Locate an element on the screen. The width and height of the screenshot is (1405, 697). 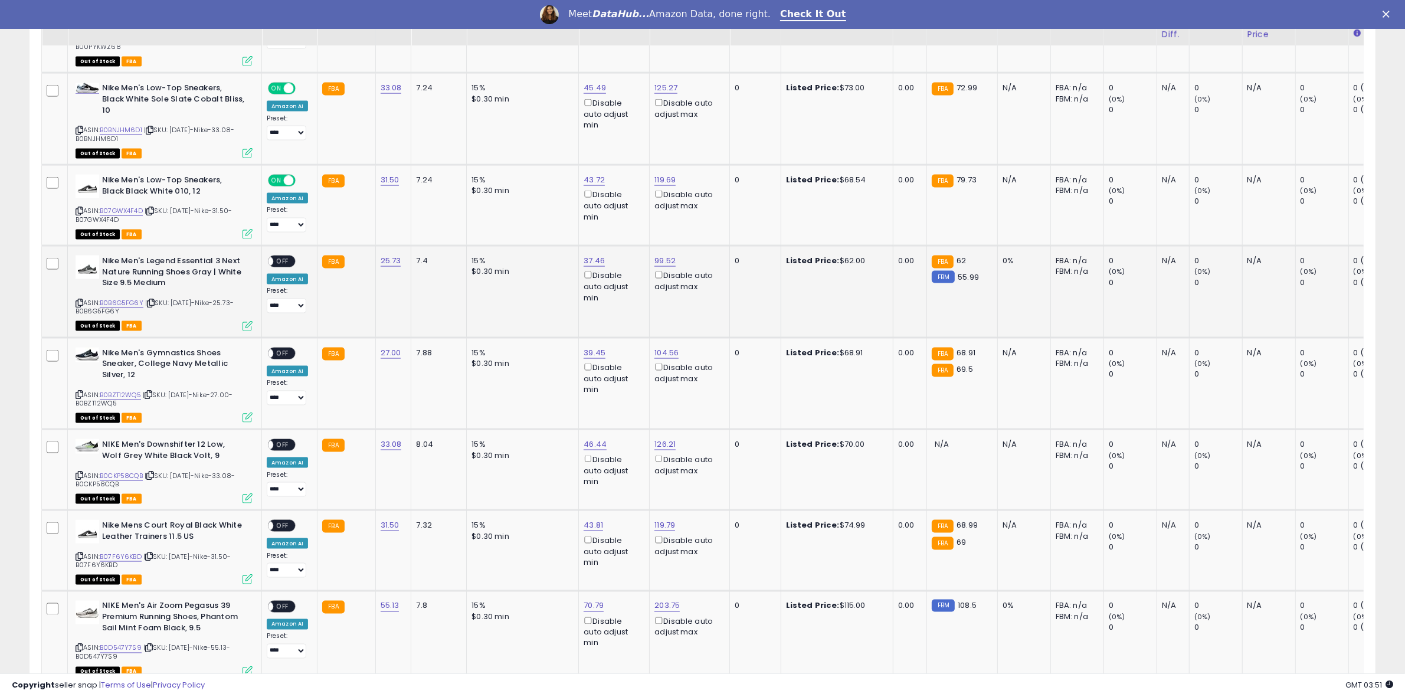
a: B0D547Y7S9 is located at coordinates (120, 648).